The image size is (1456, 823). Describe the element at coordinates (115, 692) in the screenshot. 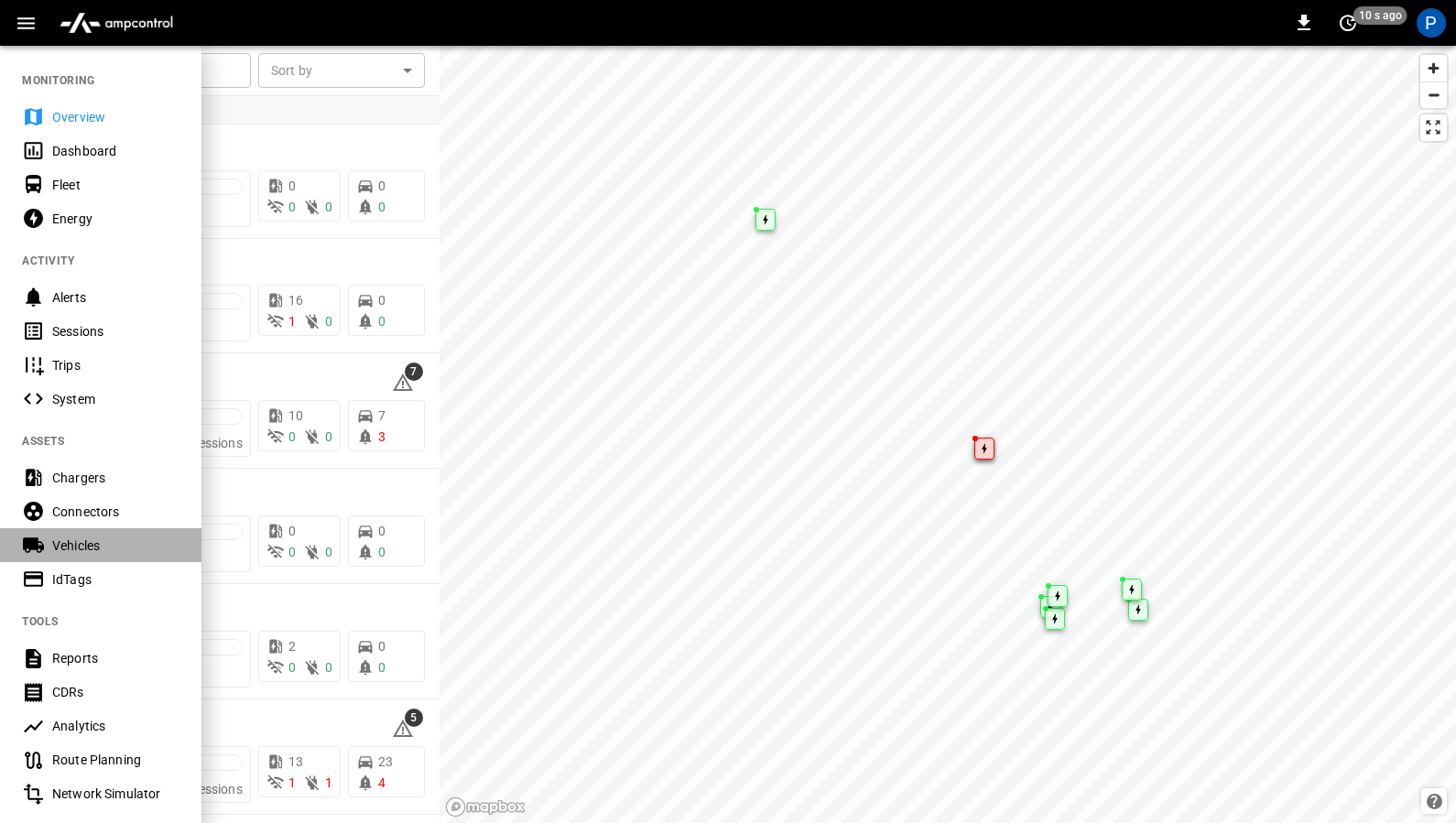

I see `div: CDRs` at that location.